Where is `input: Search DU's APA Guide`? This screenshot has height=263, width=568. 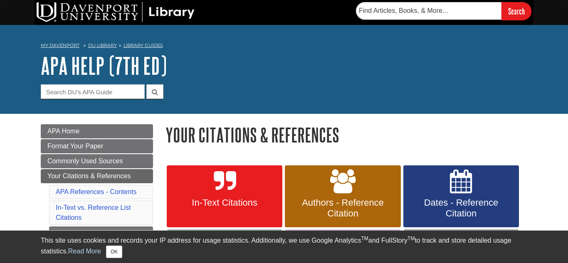
input: Search DU's APA Guide is located at coordinates (93, 92).